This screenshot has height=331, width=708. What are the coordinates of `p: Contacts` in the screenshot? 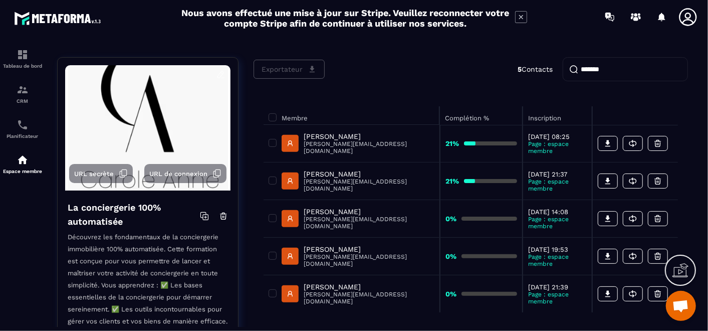 It's located at (535, 69).